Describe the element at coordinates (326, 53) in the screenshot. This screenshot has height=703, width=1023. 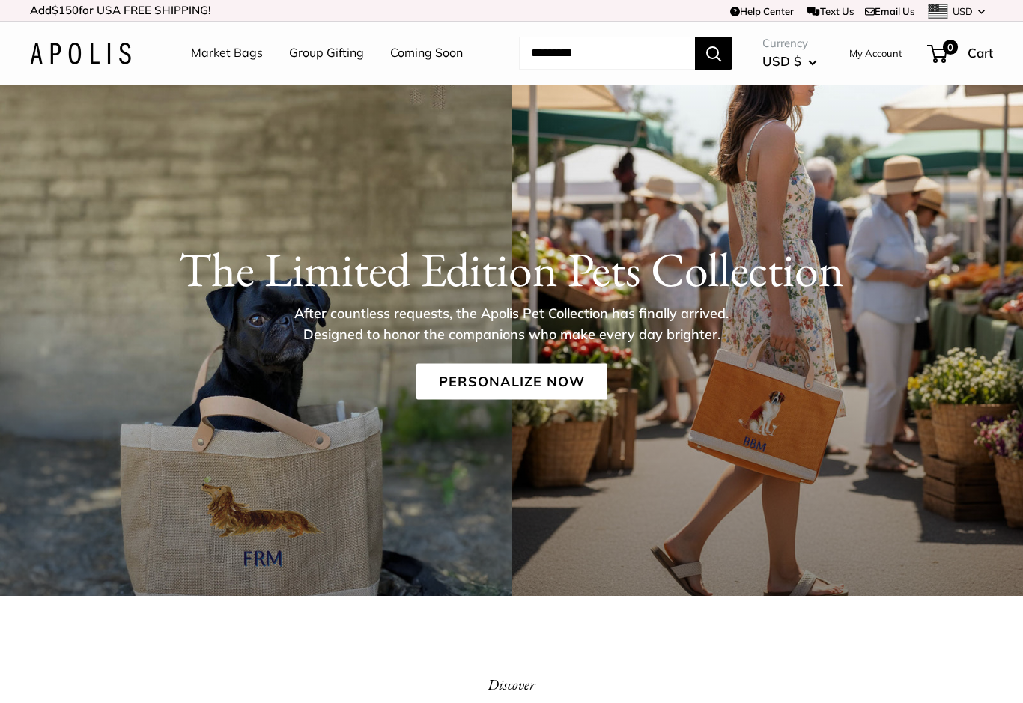
I see `a: Group Gifting` at that location.